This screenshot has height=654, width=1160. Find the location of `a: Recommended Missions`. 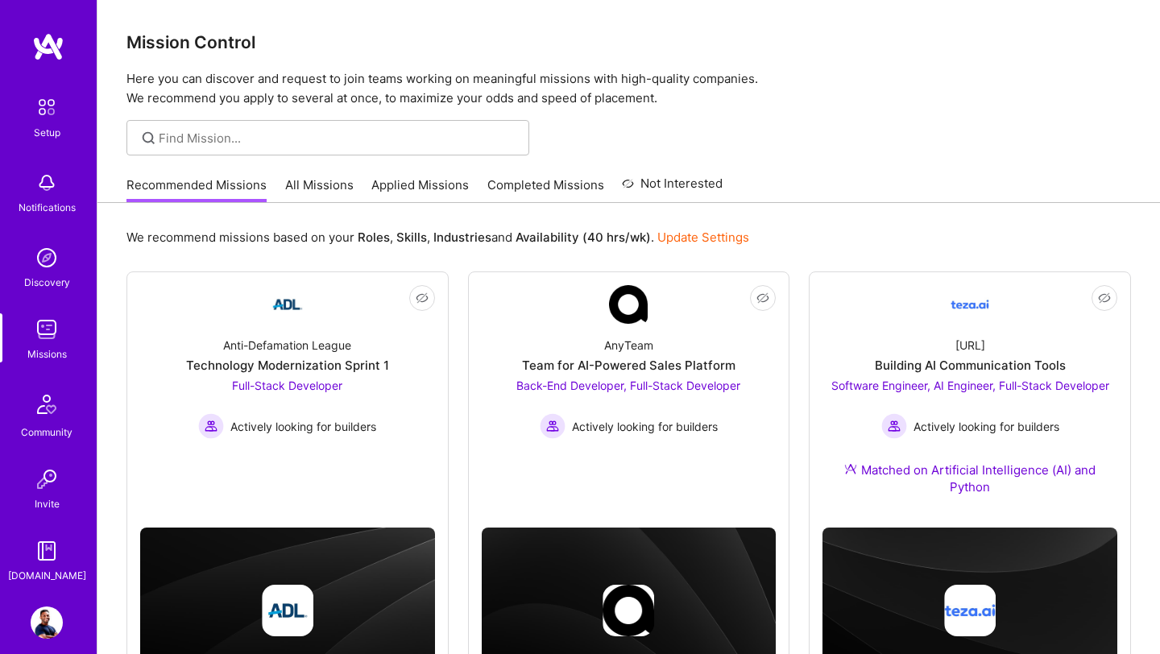

a: Recommended Missions is located at coordinates (197, 189).